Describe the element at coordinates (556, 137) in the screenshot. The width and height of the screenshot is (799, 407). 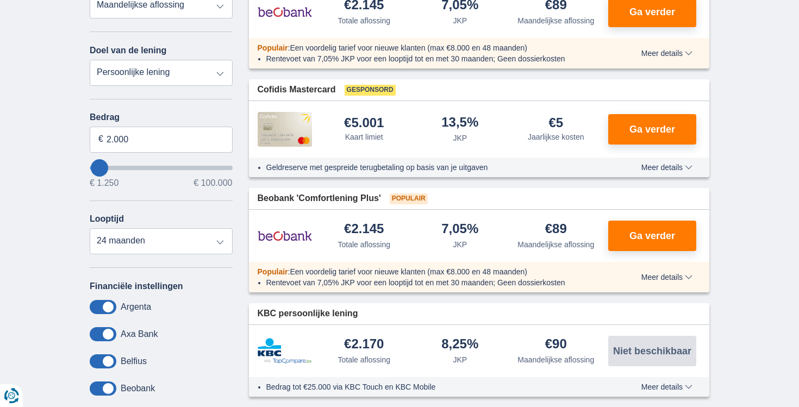
I see `div: Jaarlijkse kosten` at that location.